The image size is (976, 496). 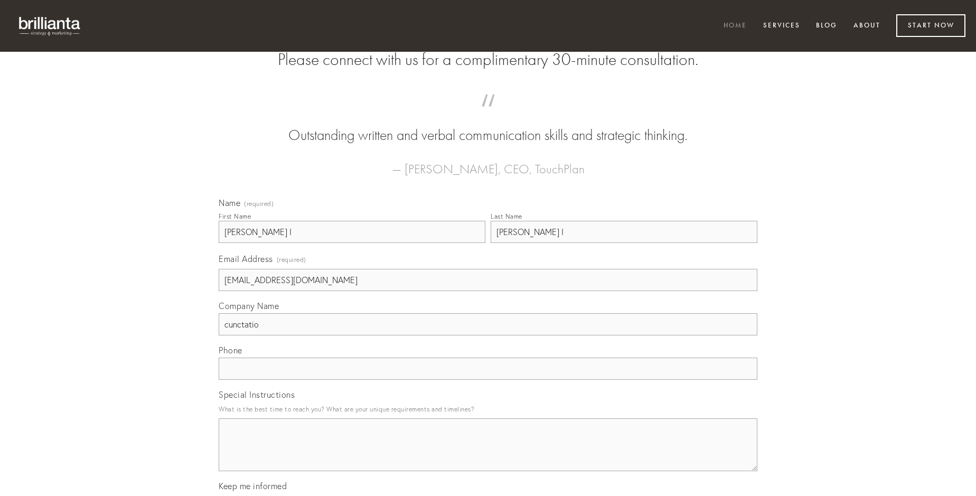 I want to click on h2: Please connect with us for a complimentary 30-minute consultation., so click(x=488, y=60).